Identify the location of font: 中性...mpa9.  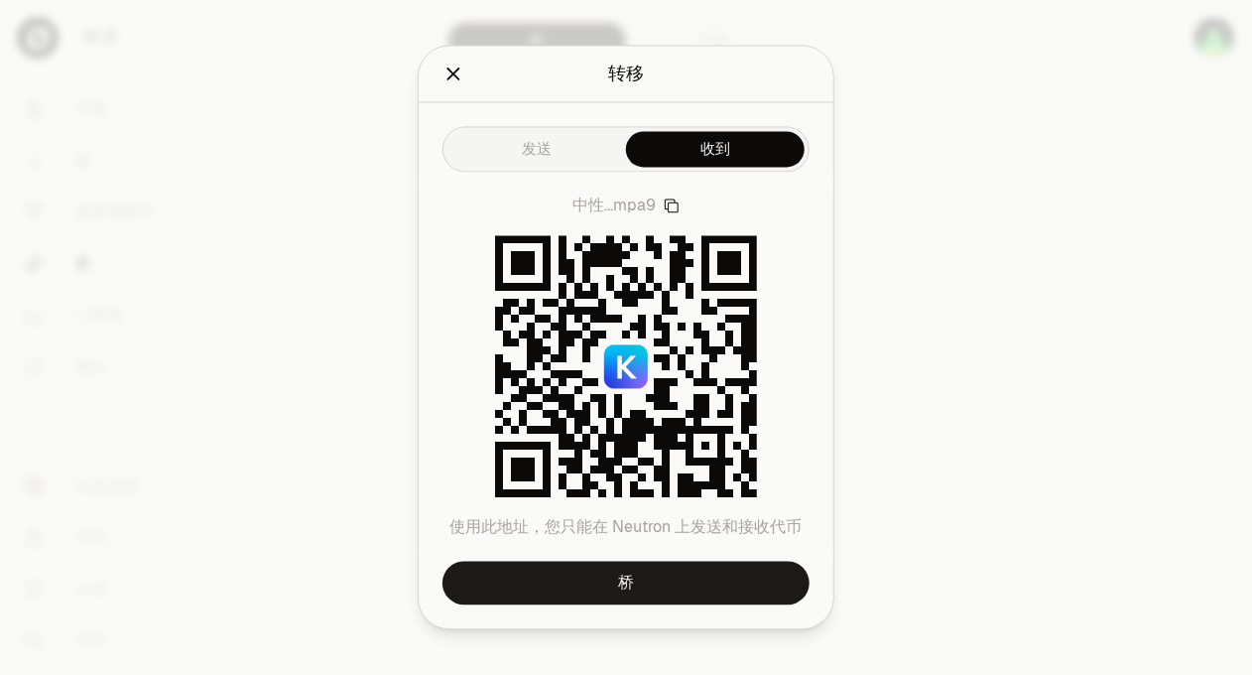
(614, 205).